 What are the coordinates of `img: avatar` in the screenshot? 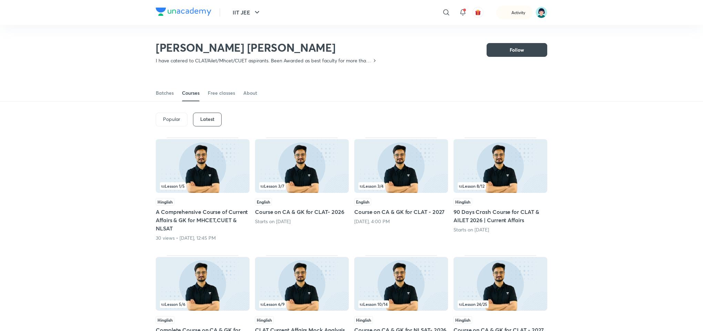 It's located at (478, 12).